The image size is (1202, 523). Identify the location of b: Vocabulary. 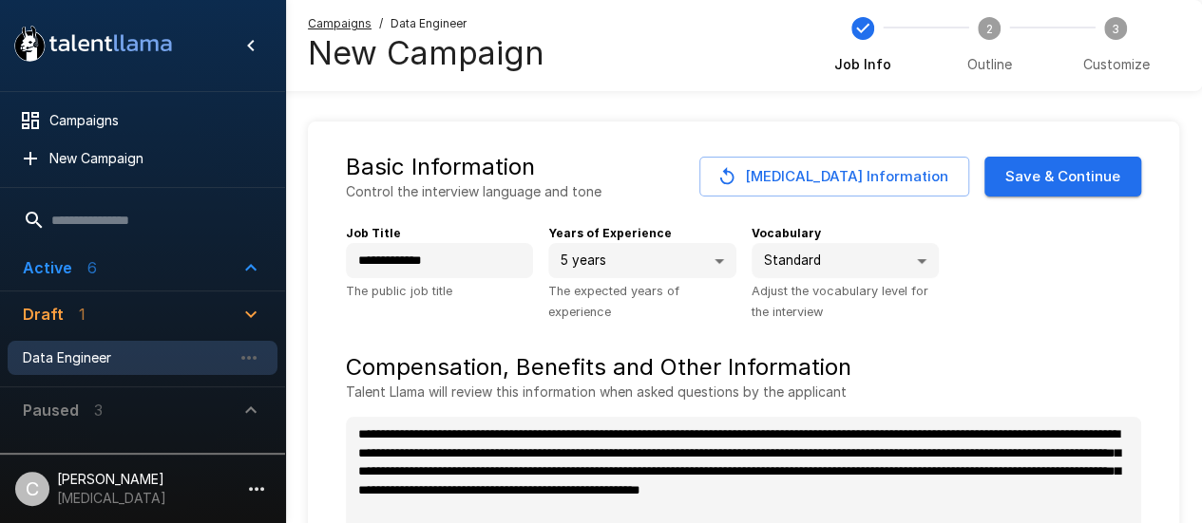
(786, 233).